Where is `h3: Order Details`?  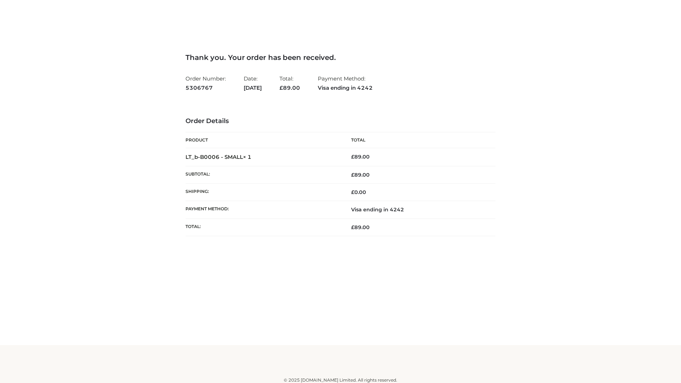
h3: Order Details is located at coordinates (341, 121).